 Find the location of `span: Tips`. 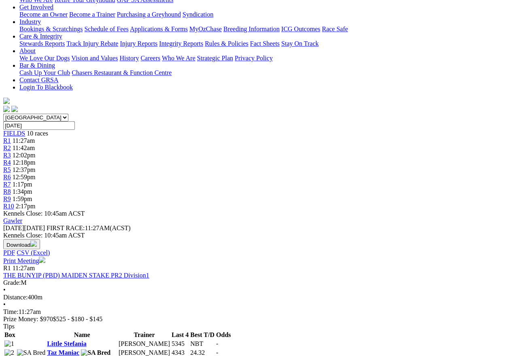

span: Tips is located at coordinates (9, 326).